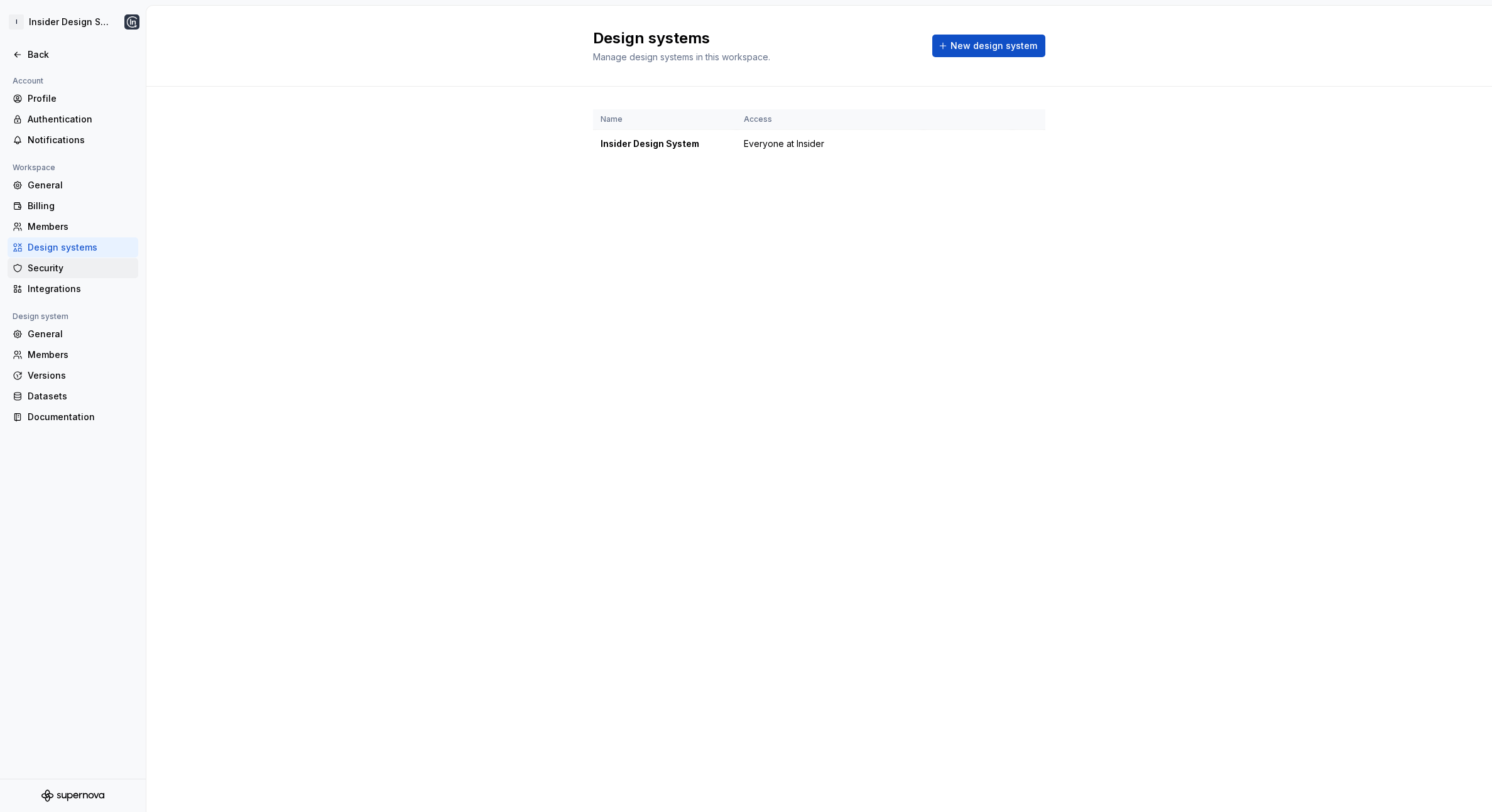 The height and width of the screenshot is (812, 1492). What do you see at coordinates (16, 22) in the screenshot?
I see `div: I` at bounding box center [16, 22].